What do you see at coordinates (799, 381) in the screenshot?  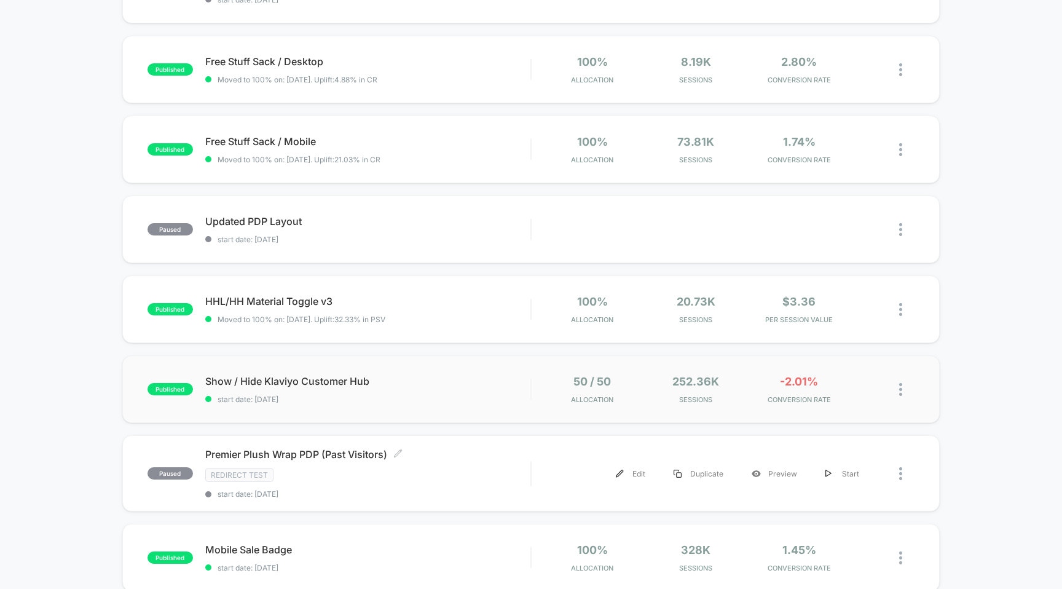 I see `span: -2.01%` at bounding box center [799, 381].